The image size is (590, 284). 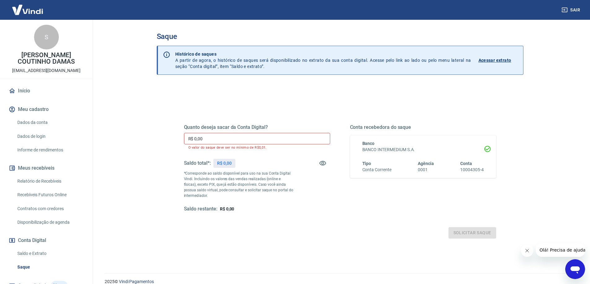 What do you see at coordinates (28, 10) in the screenshot?
I see `img: Vindi` at bounding box center [28, 10].